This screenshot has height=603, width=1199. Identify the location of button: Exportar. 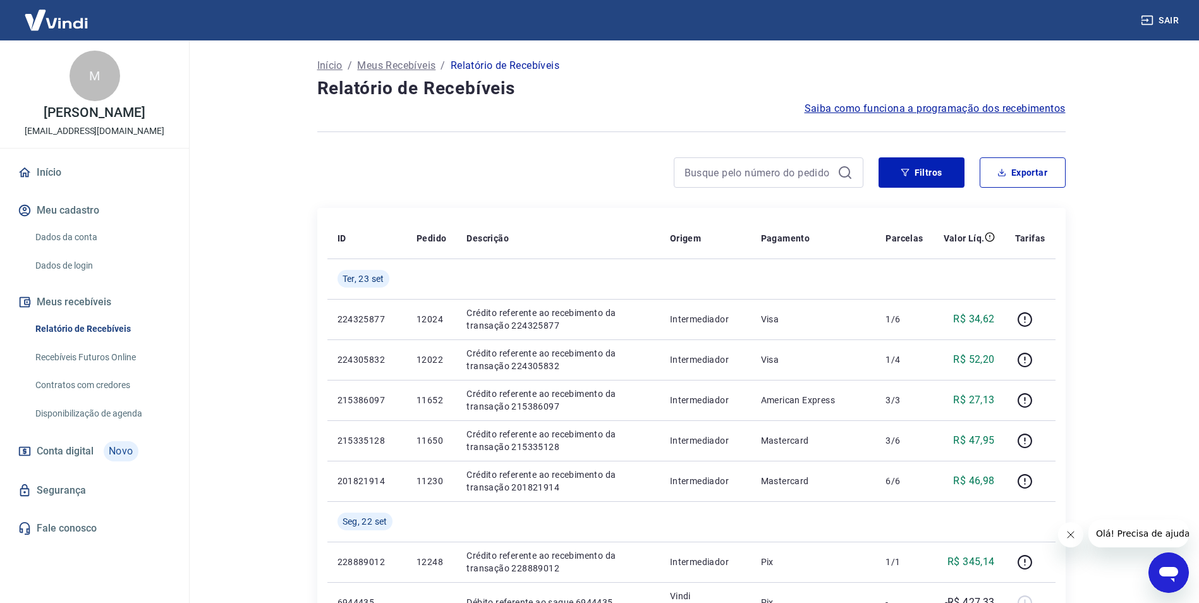
(1022, 173).